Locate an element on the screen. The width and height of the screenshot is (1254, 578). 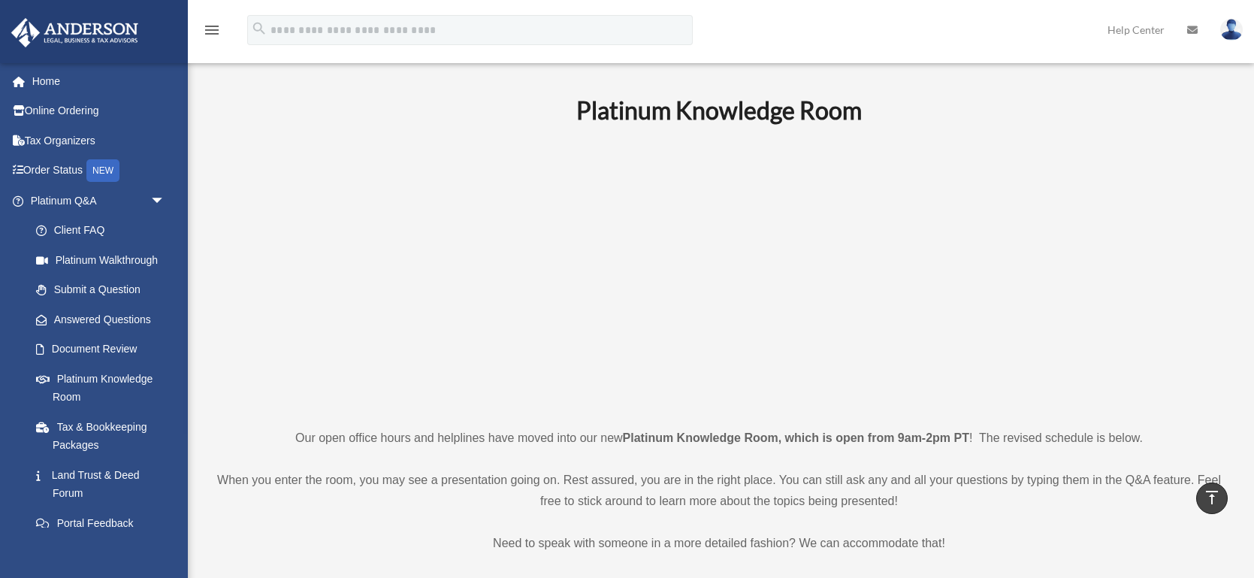
a: Home is located at coordinates (99, 81).